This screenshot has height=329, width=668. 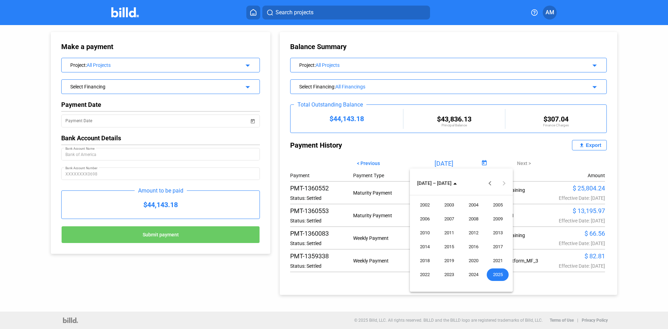 I want to click on button: 2010, so click(x=425, y=233).